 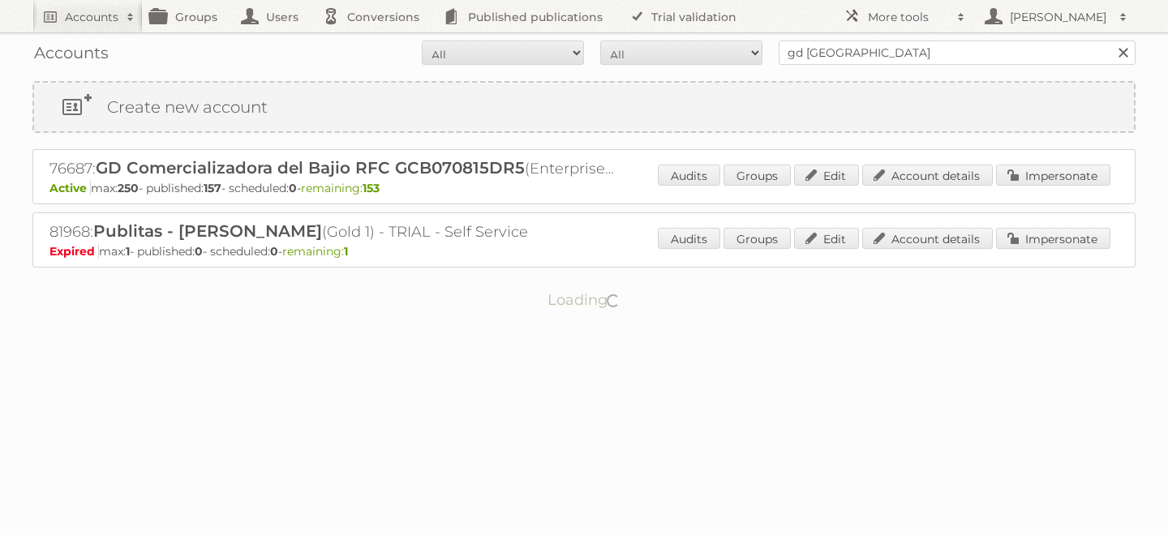 What do you see at coordinates (371, 188) in the screenshot?
I see `strong: 153` at bounding box center [371, 188].